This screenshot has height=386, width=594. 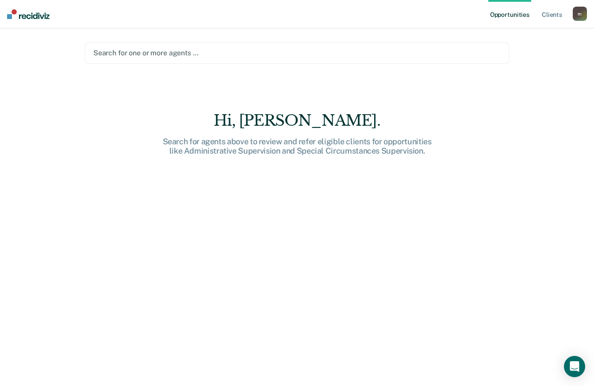 I want to click on div: m, so click(x=580, y=14).